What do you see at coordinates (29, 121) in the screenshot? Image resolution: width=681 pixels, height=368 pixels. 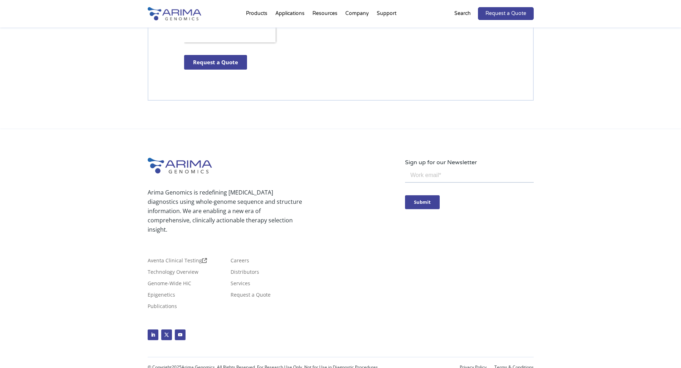 I see `span: High Coverage Hi-C` at bounding box center [29, 121].